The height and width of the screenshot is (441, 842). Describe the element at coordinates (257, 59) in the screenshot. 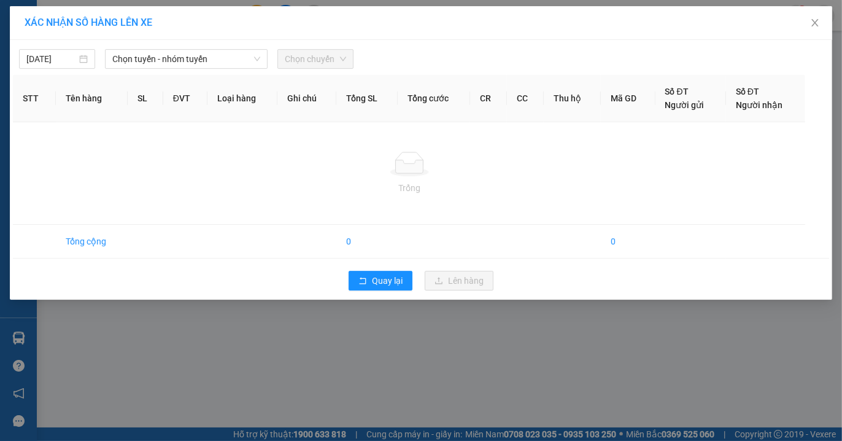

I see `span: down` at that location.